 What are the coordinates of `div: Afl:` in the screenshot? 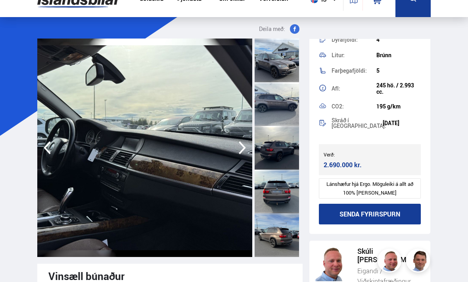 It's located at (354, 88).